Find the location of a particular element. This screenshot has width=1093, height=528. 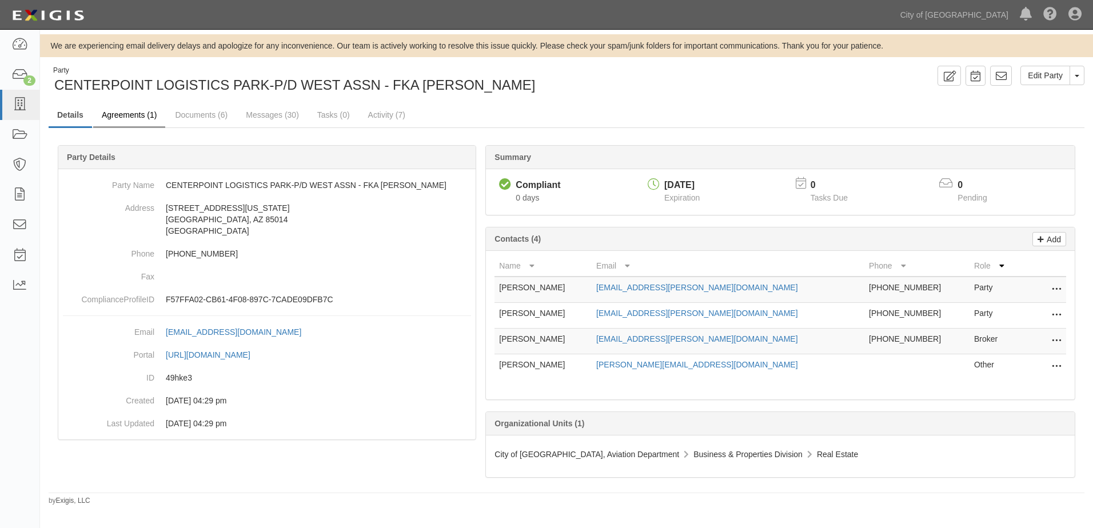

div: Compliant is located at coordinates (538, 185).